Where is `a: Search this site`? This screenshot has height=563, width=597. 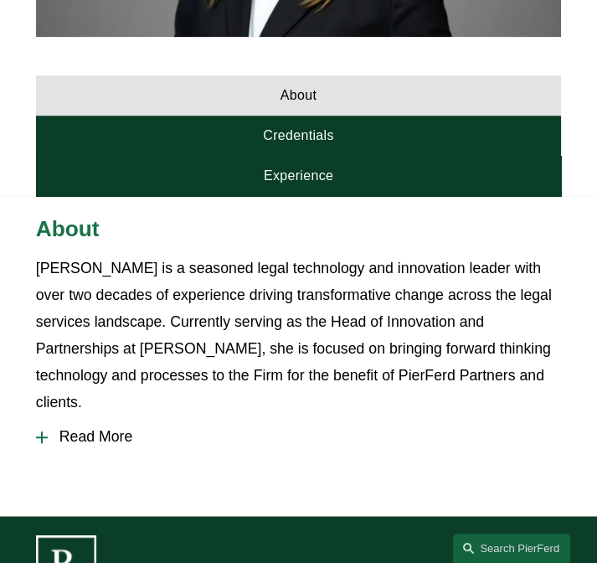
a: Search this site is located at coordinates (511, 547).